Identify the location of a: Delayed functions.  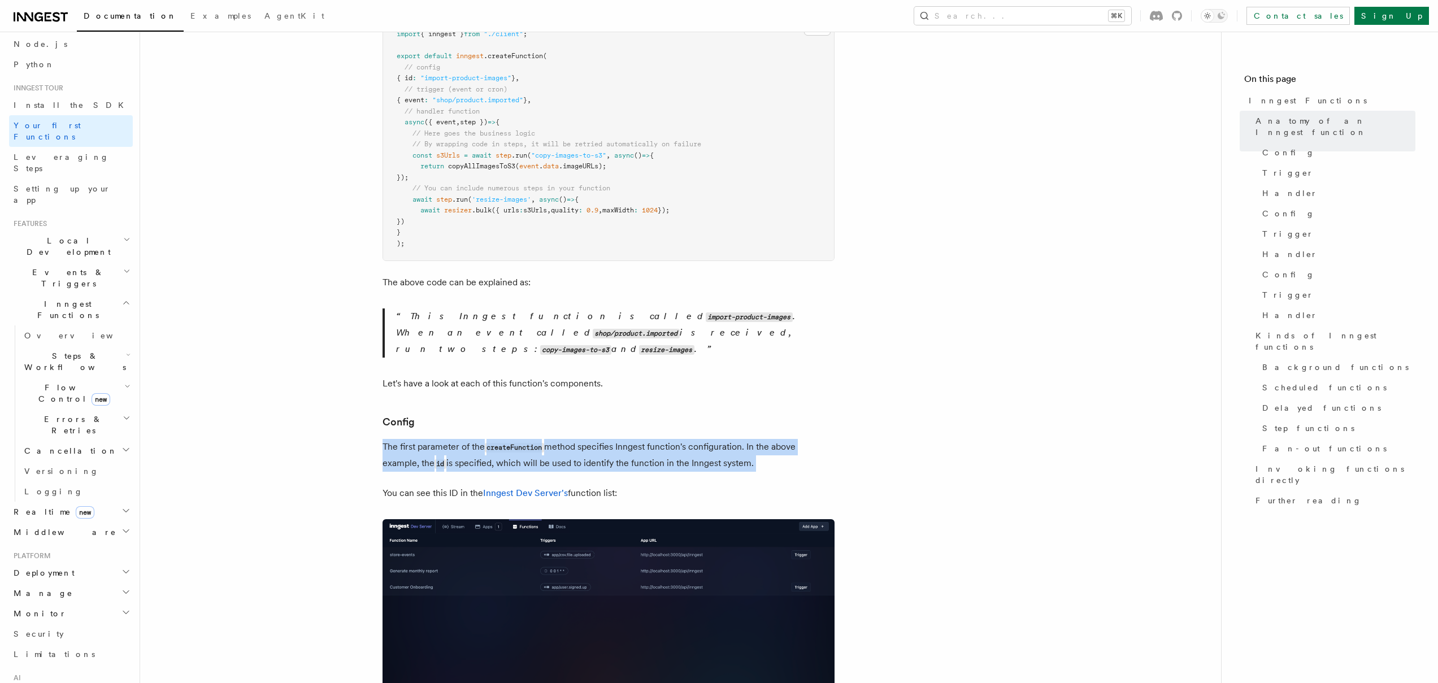
(1336, 408).